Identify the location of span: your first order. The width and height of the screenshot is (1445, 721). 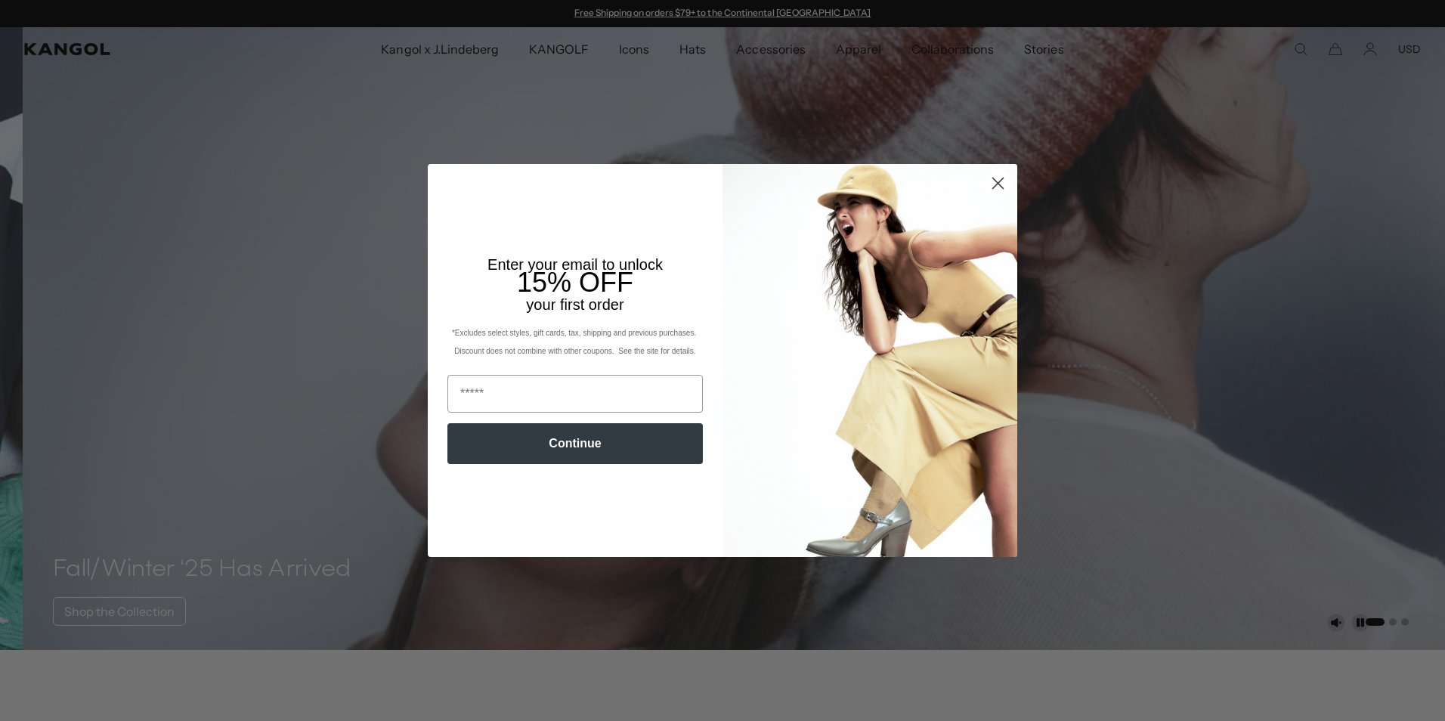
(574, 304).